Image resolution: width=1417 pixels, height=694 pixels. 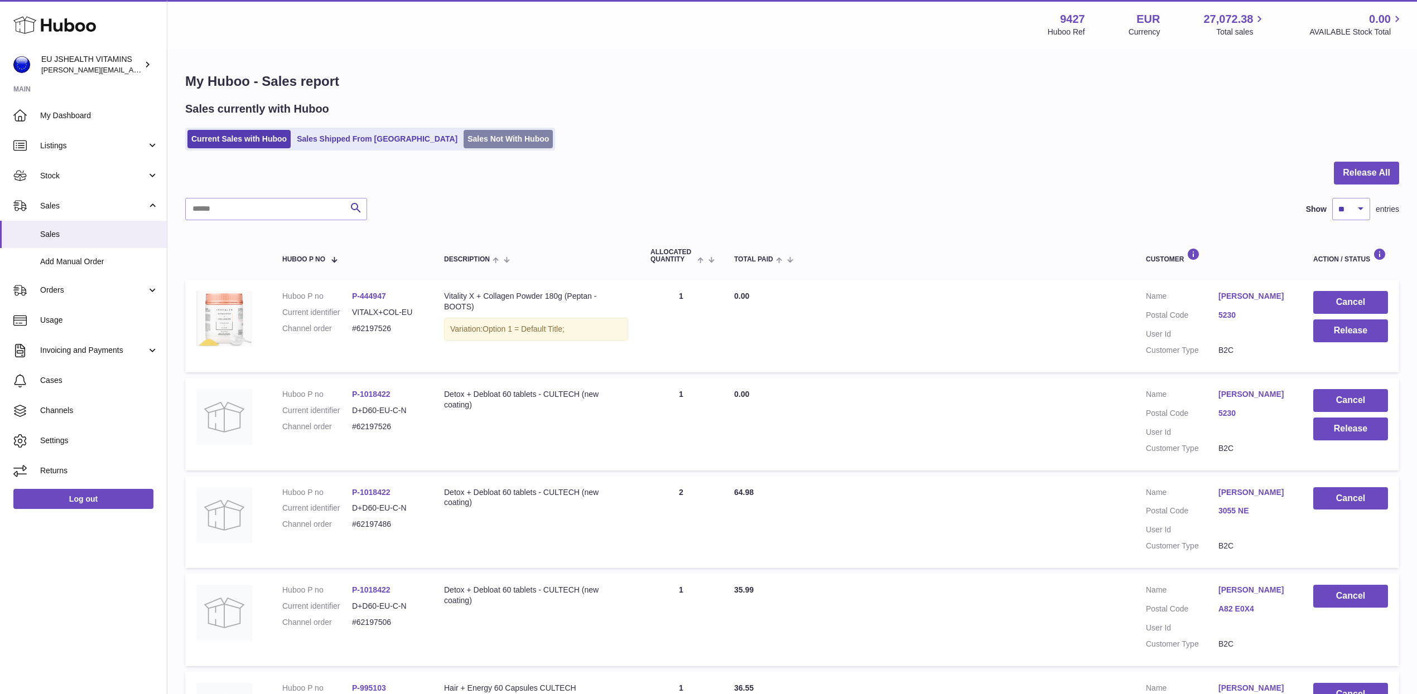 What do you see at coordinates (257, 109) in the screenshot?
I see `h2: Sales currently with Huboo` at bounding box center [257, 109].